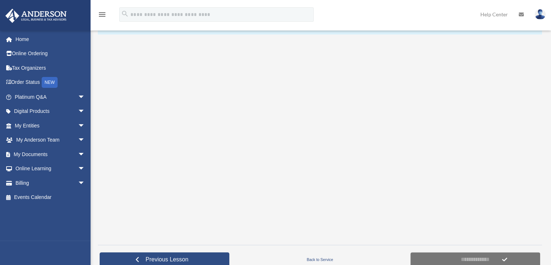  What do you see at coordinates (50, 39) in the screenshot?
I see `a: Home` at bounding box center [50, 39].